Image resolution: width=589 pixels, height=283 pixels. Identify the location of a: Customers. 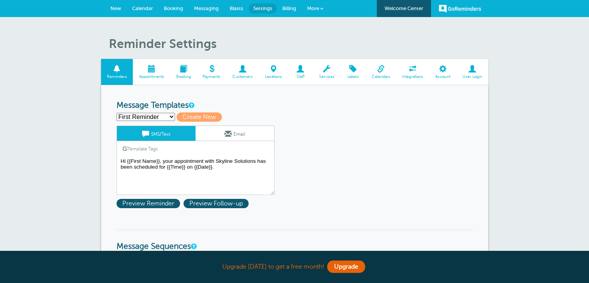
(243, 72).